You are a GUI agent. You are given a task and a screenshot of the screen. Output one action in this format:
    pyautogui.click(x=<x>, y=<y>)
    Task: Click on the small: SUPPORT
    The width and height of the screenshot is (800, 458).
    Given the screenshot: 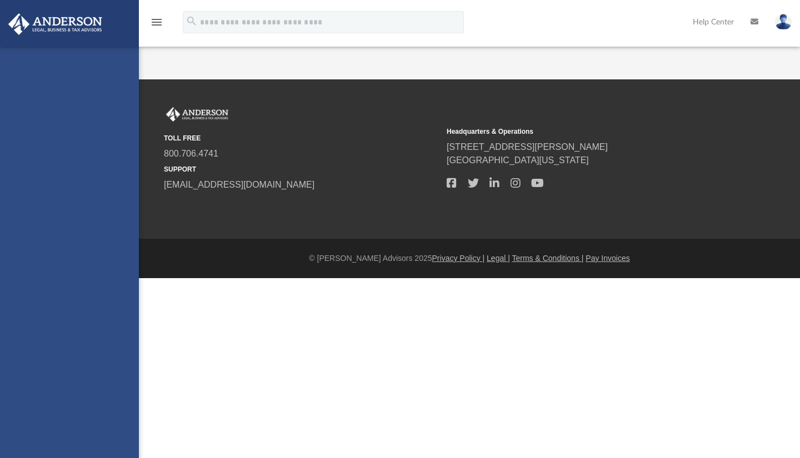 What is the action you would take?
    pyautogui.click(x=301, y=169)
    